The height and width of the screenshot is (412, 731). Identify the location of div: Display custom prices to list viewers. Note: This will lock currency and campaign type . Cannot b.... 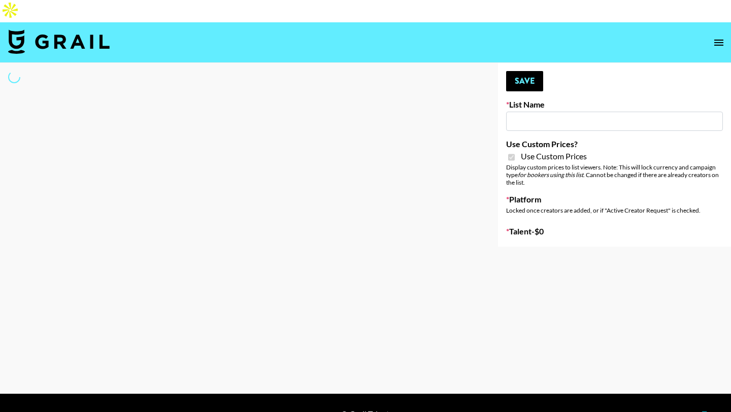
(615, 175).